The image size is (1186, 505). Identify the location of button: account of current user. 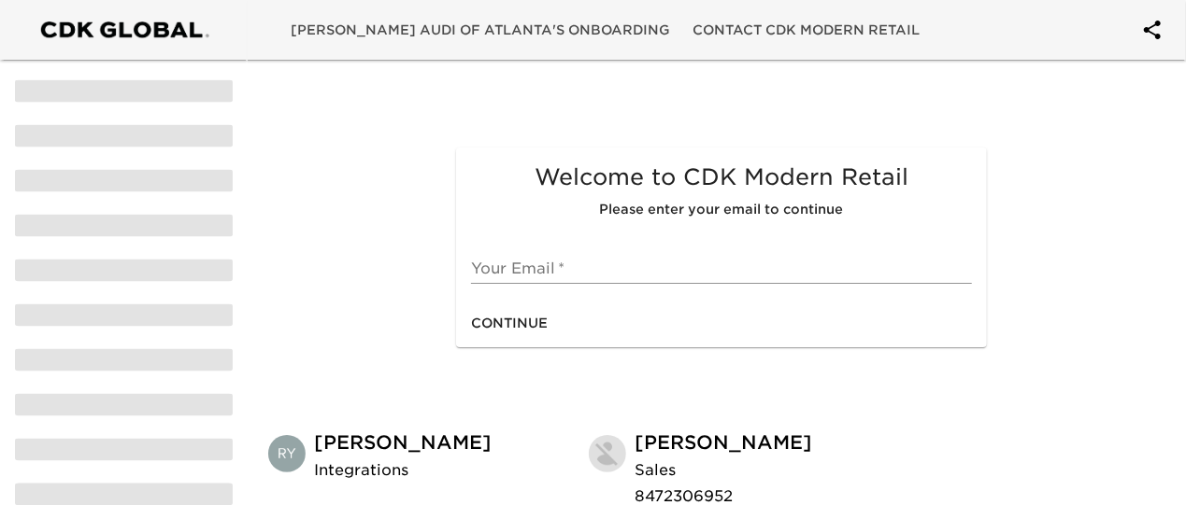
(1152, 30).